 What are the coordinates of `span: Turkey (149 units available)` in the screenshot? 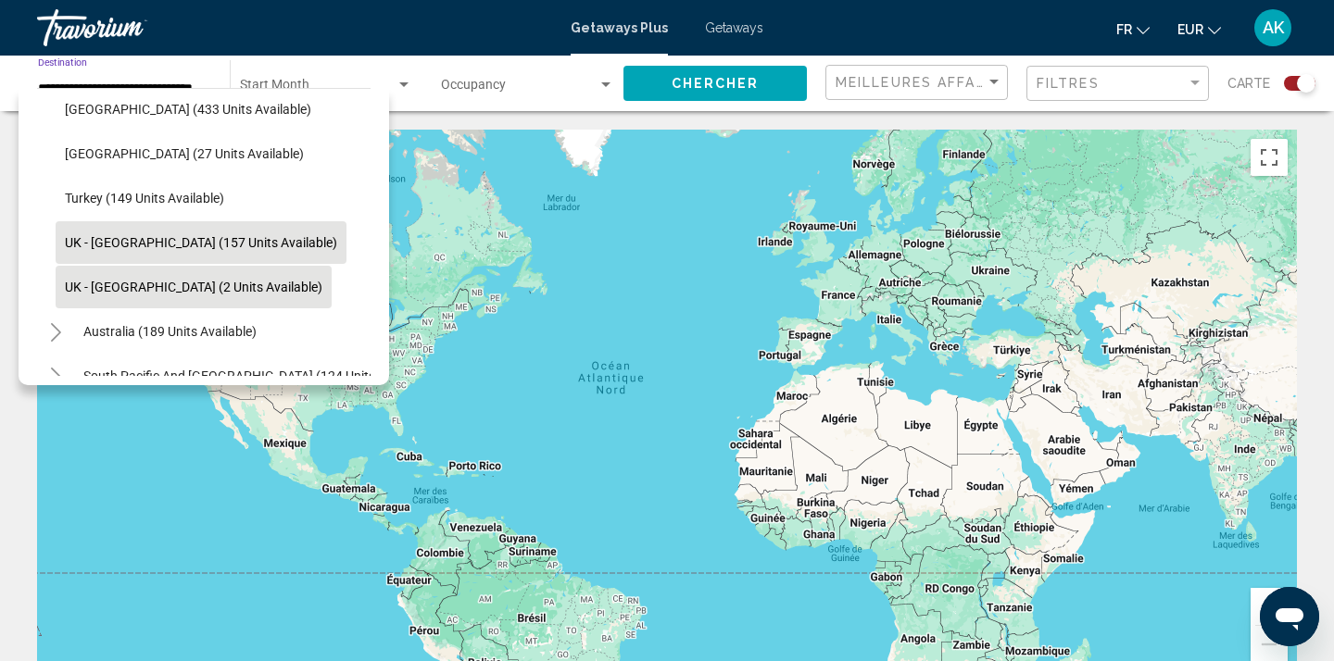 It's located at (144, 198).